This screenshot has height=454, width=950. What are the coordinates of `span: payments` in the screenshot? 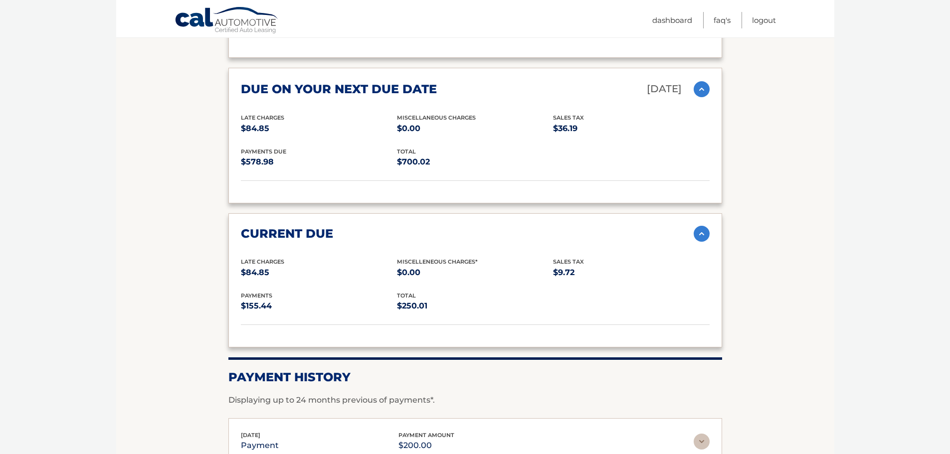 It's located at (256, 296).